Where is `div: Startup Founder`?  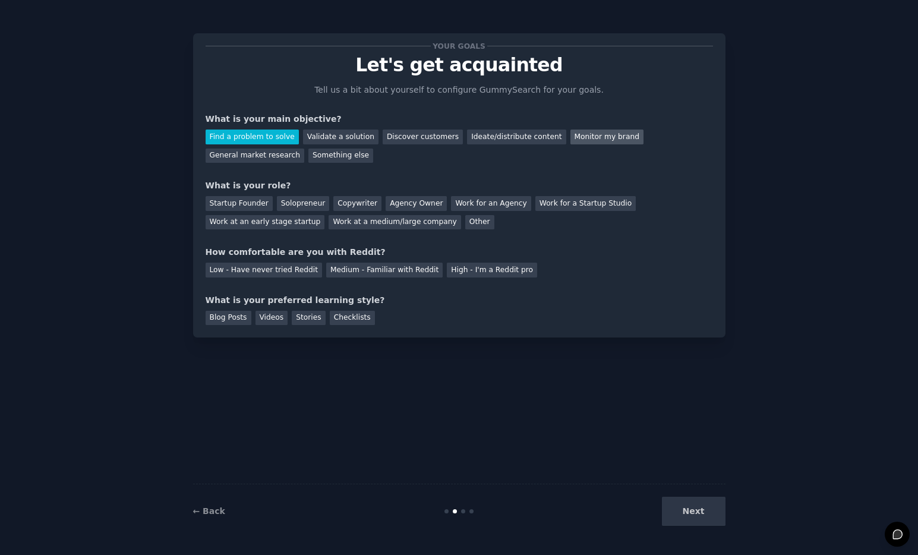
div: Startup Founder is located at coordinates (239, 203).